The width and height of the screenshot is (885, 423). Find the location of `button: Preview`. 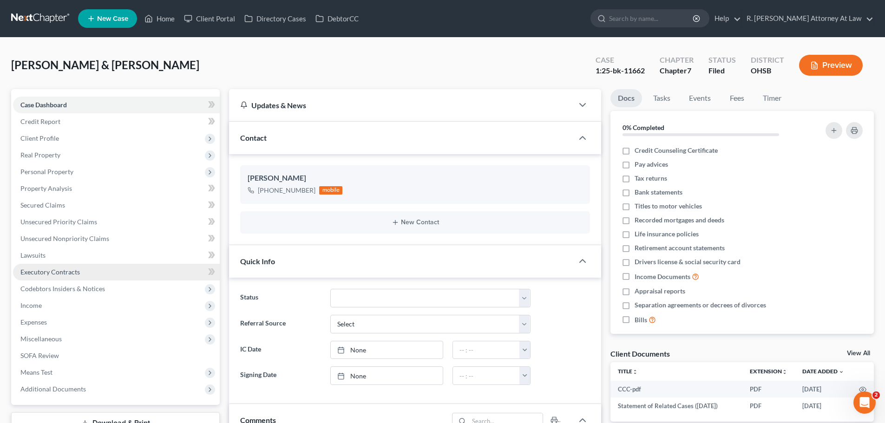

button: Preview is located at coordinates (830, 65).